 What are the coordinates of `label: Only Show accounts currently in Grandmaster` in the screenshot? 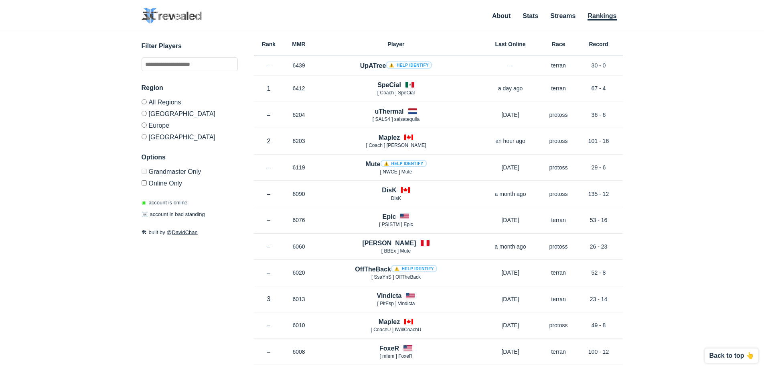 It's located at (190, 173).